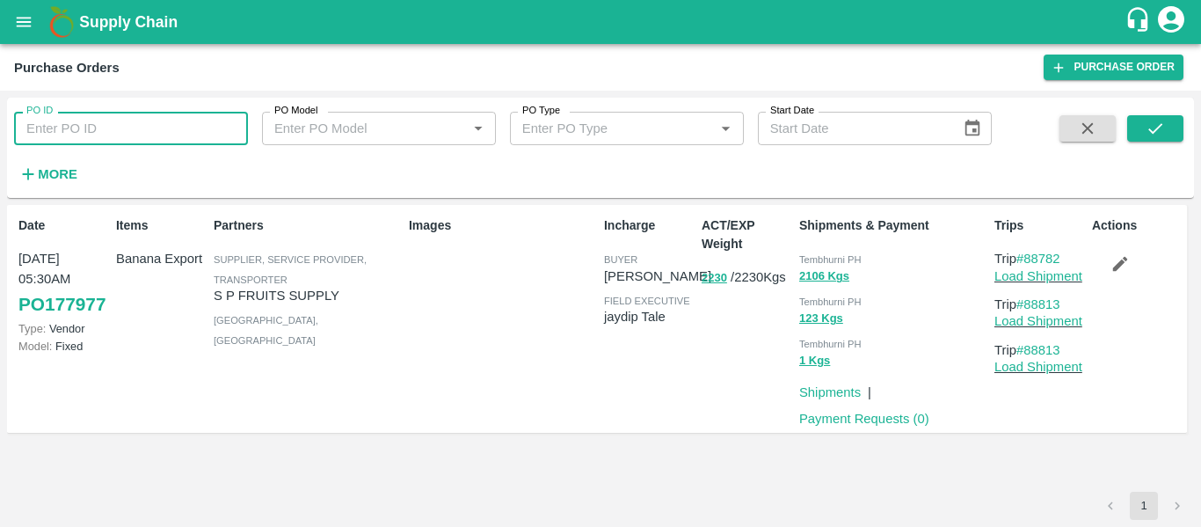 The height and width of the screenshot is (527, 1201). What do you see at coordinates (63, 346) in the screenshot?
I see `p: Fixed` at bounding box center [63, 346].